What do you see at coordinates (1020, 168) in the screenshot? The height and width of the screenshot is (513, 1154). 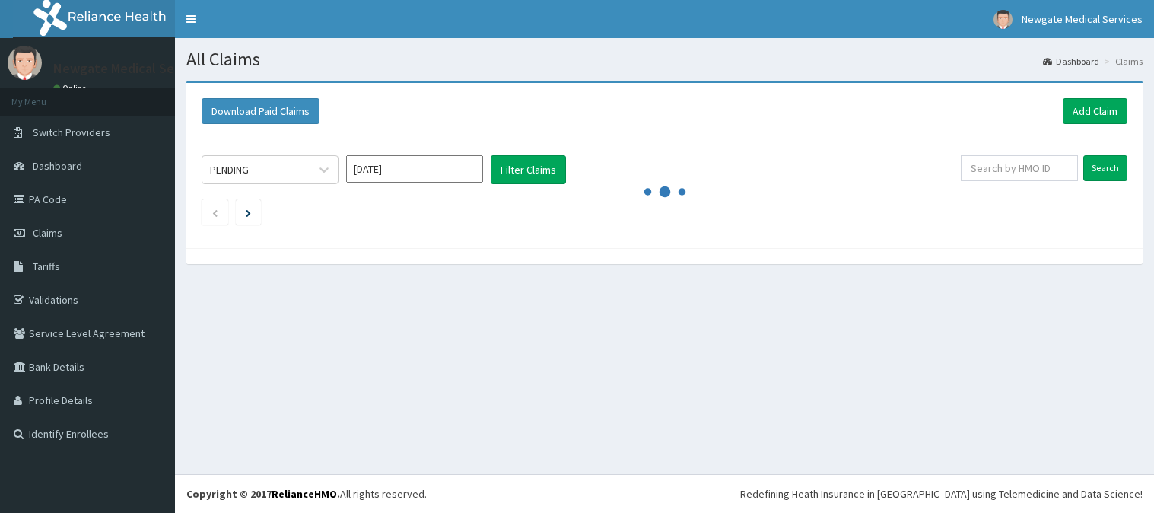 I see `input: Search by HMO ID` at bounding box center [1020, 168].